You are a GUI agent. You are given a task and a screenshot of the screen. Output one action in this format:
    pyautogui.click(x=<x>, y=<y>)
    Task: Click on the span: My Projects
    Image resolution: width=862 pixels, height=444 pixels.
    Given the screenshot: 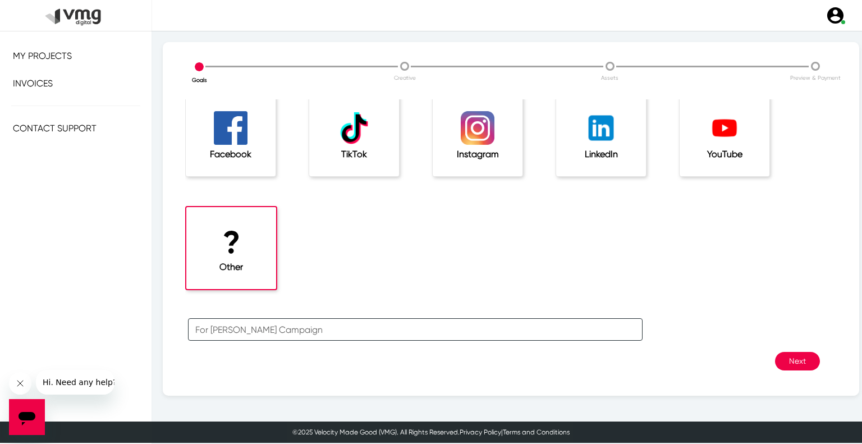 What is the action you would take?
    pyautogui.click(x=42, y=56)
    